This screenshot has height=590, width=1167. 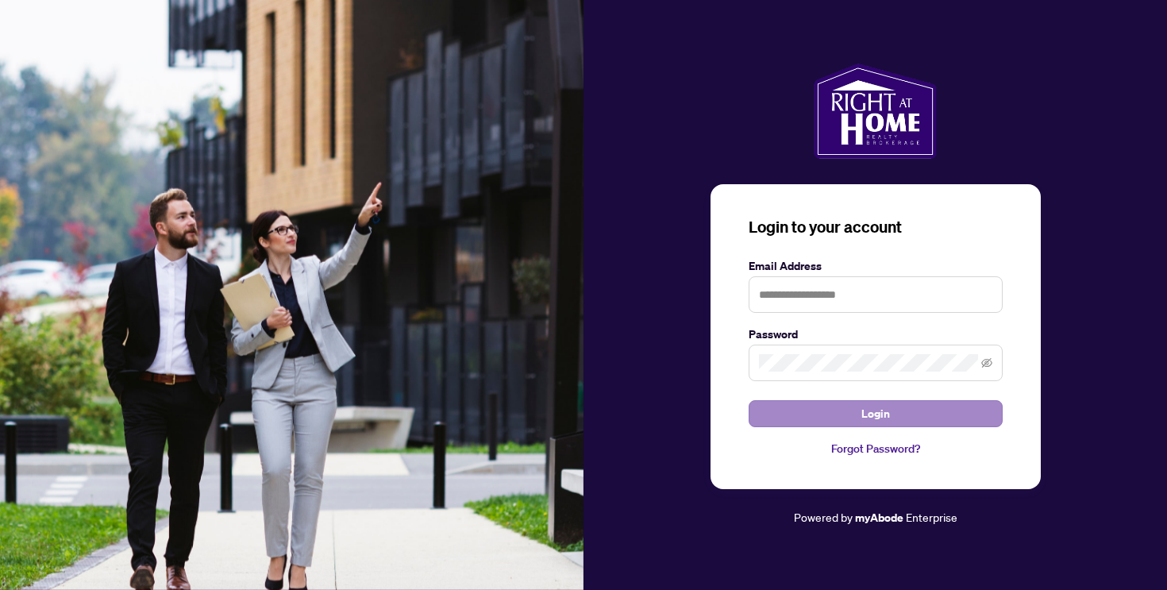 I want to click on span: Enterprise, so click(x=932, y=517).